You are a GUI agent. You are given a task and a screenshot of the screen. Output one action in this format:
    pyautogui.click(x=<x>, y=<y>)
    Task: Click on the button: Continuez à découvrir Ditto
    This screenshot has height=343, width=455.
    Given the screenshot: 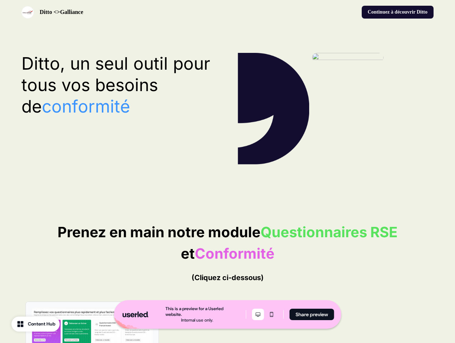 What is the action you would take?
    pyautogui.click(x=397, y=12)
    